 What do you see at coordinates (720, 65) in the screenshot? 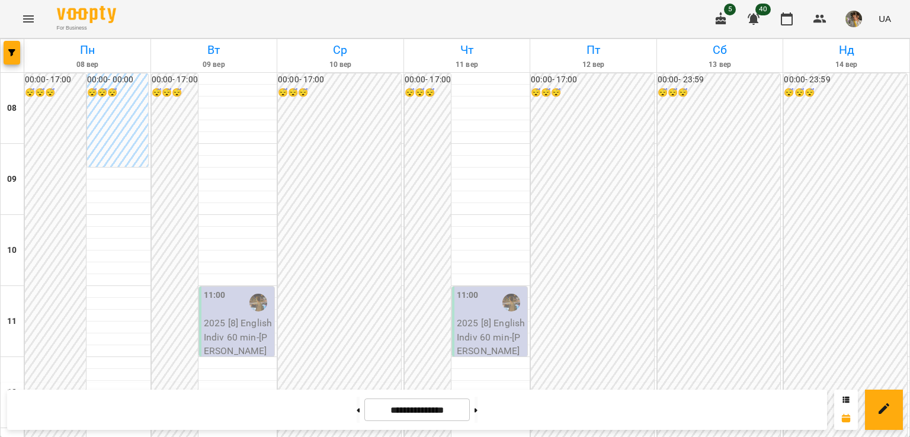
I see `h6: 13 вер` at bounding box center [720, 65].